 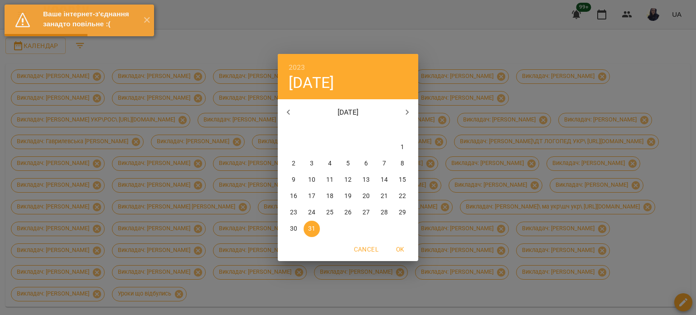 I want to click on span: нд, so click(x=402, y=130).